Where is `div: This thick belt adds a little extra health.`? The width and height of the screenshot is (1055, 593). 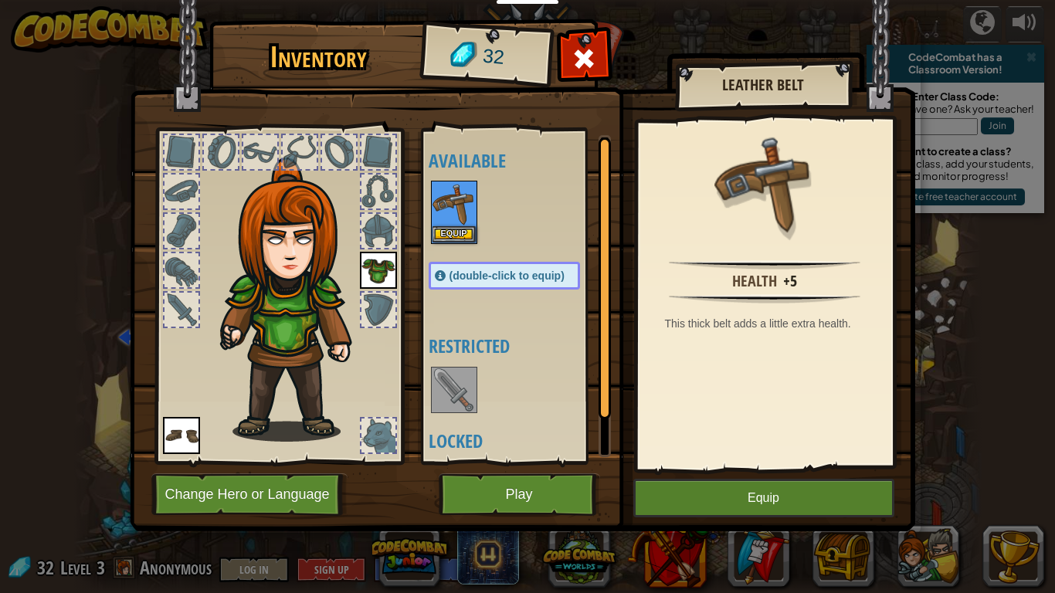
div: This thick belt adds a little extra health. is located at coordinates (768, 324).